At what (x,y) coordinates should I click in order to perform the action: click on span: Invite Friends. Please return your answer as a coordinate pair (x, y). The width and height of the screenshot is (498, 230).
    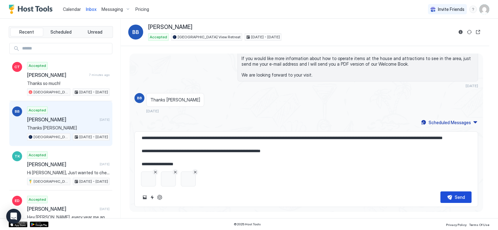
    Looking at the image, I should click on (451, 9).